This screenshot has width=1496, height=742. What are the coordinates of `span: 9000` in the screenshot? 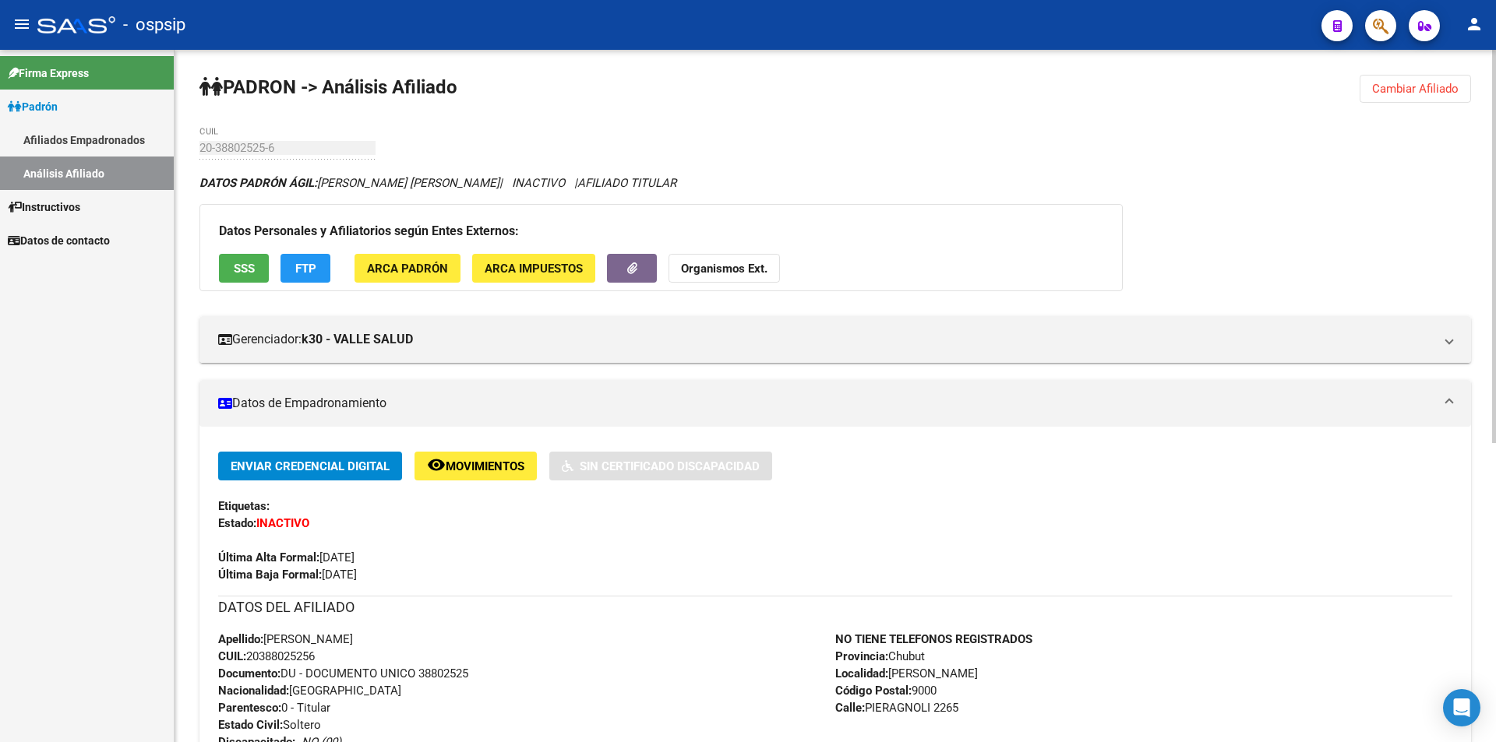 It's located at (886, 691).